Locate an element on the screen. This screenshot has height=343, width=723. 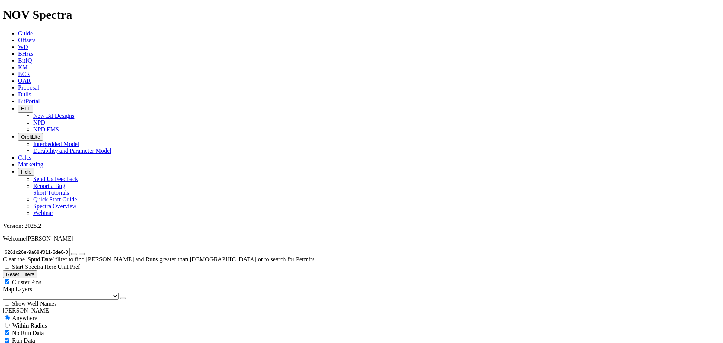
a: Interbedded Model is located at coordinates (56, 144).